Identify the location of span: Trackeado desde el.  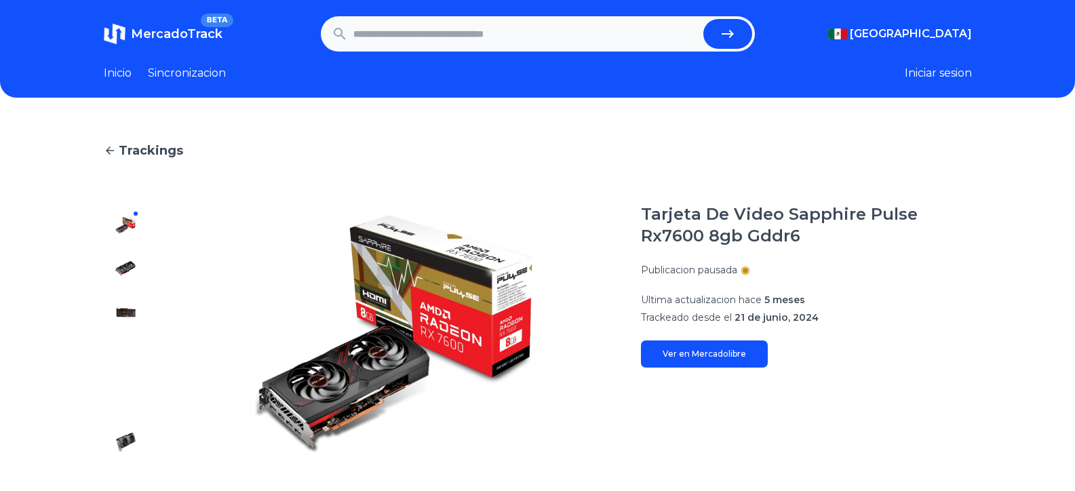
(686, 317).